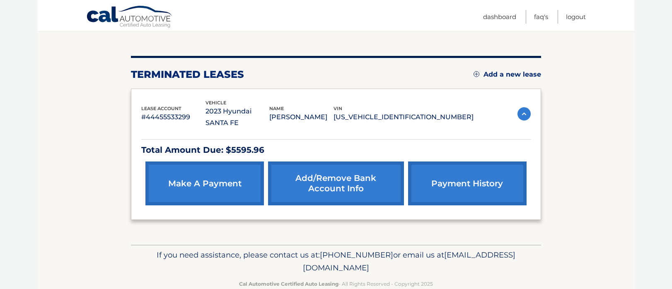  Describe the element at coordinates (173, 117) in the screenshot. I see `p: #44455533299` at that location.